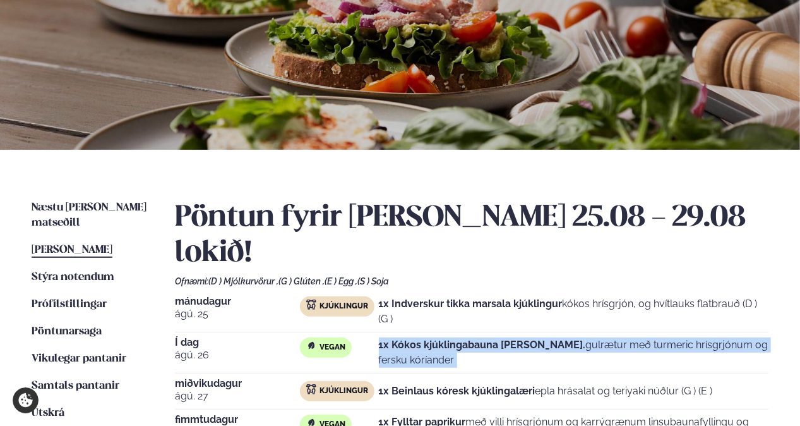  Describe the element at coordinates (574, 311) in the screenshot. I see `p: kókos hrísgrjón, og hvítlauks flatbrauð (D ) (G )` at that location.